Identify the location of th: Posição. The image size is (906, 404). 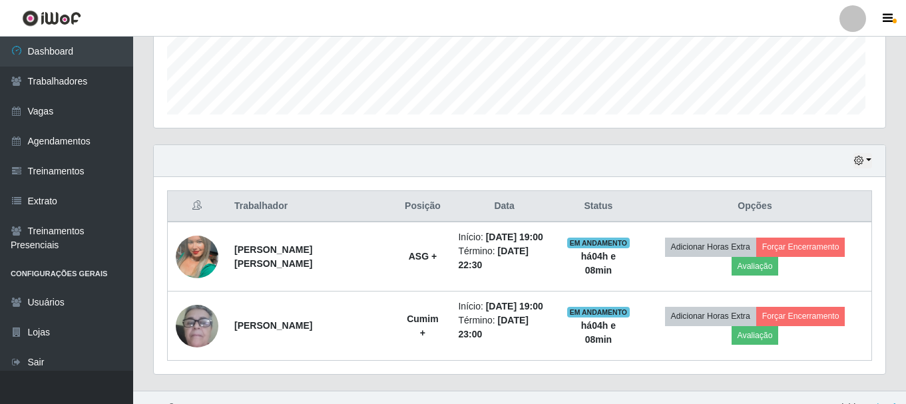
(422, 206).